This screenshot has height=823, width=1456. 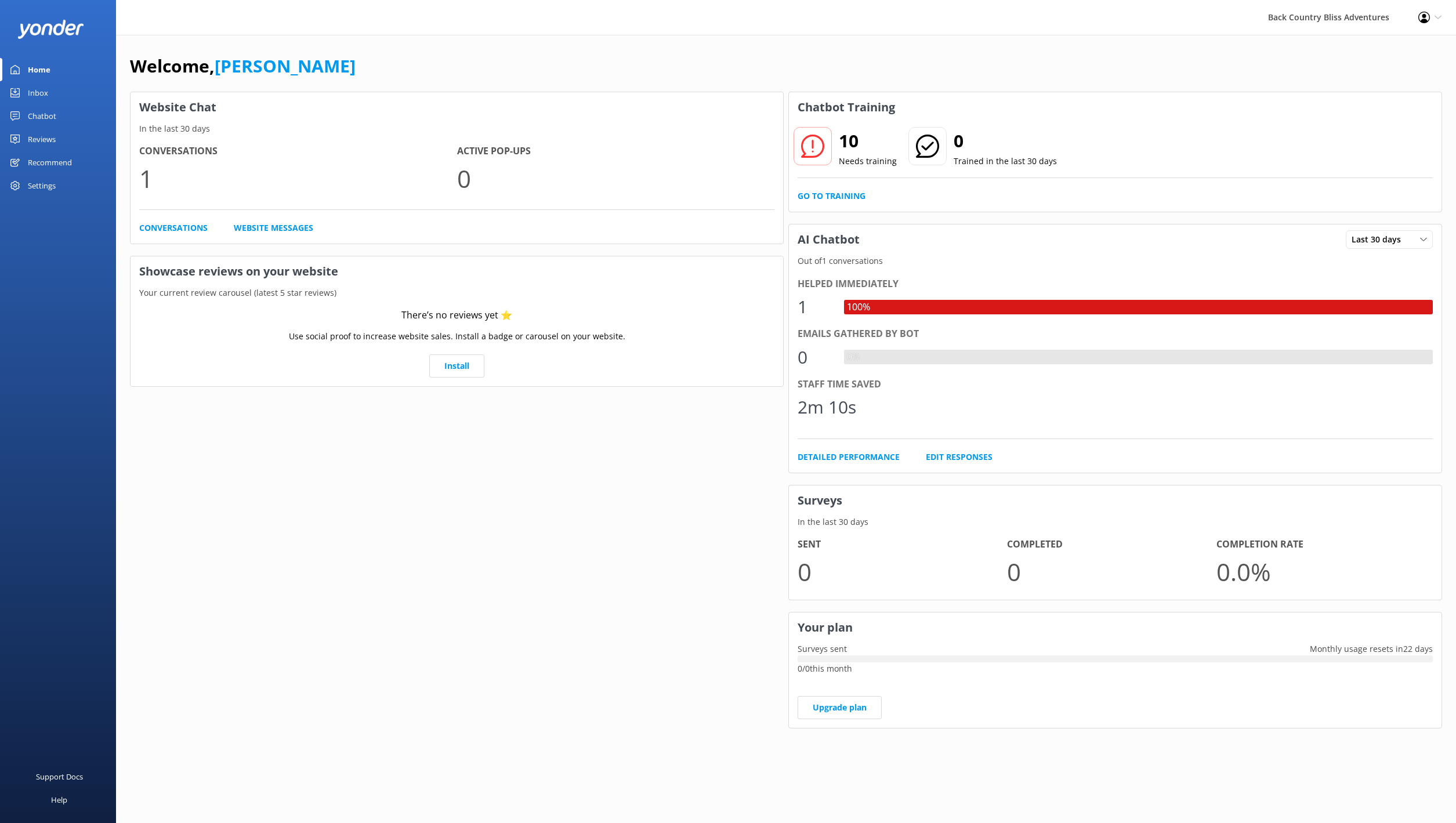 What do you see at coordinates (457, 315) in the screenshot?
I see `div: There’s no reviews yet ⭐` at bounding box center [457, 315].